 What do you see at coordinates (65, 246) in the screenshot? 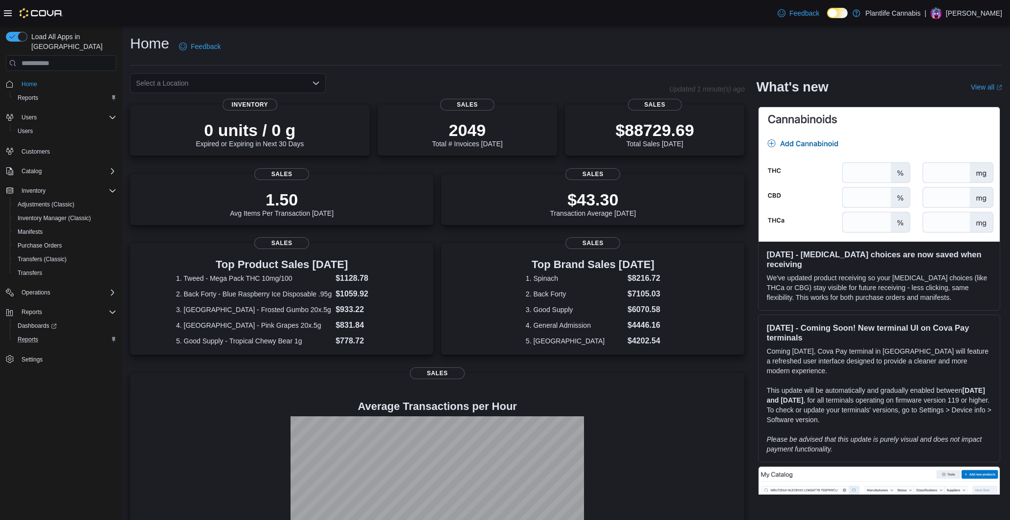
I see `button: Purchase Orders` at bounding box center [65, 246].